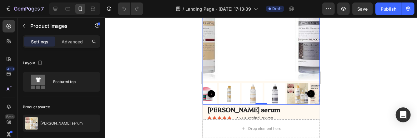 This screenshot has height=138, width=417. Describe the element at coordinates (389, 9) in the screenshot. I see `button: Publish` at that location.